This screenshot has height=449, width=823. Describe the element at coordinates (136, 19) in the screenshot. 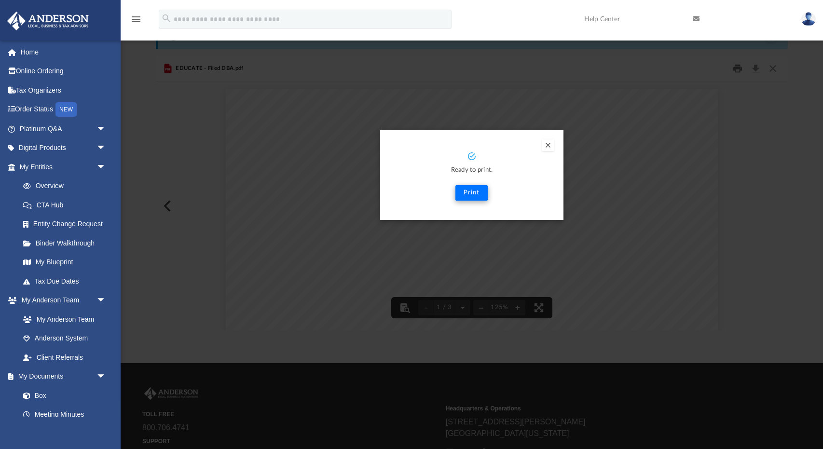

I see `i: menu` at that location.